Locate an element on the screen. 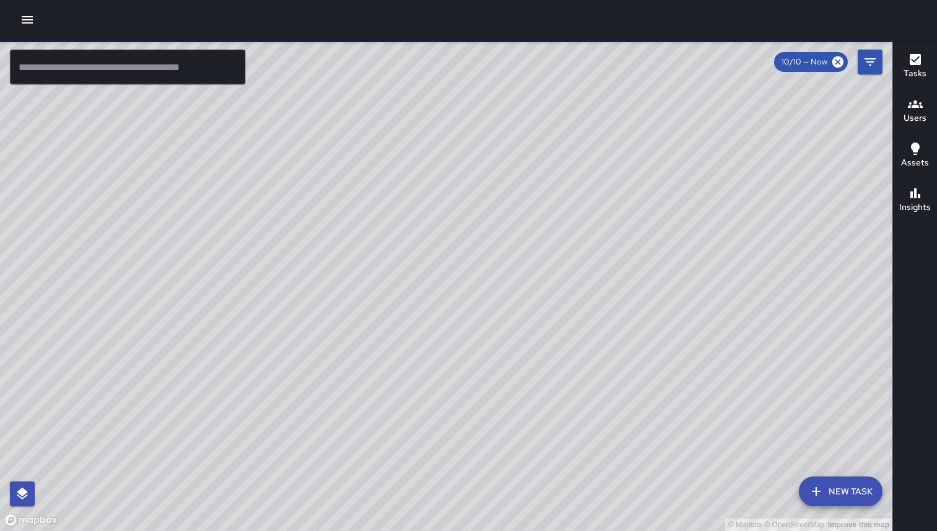  button: Filters is located at coordinates (870, 62).